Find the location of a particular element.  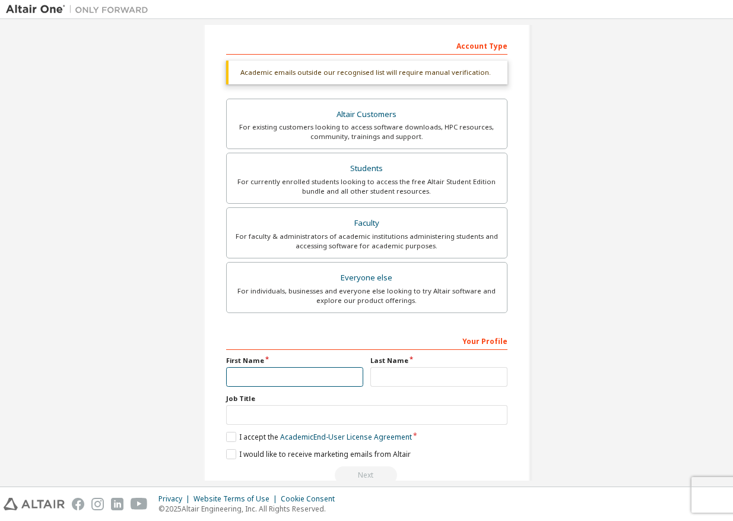

div: Cookie Consent is located at coordinates (311, 499).